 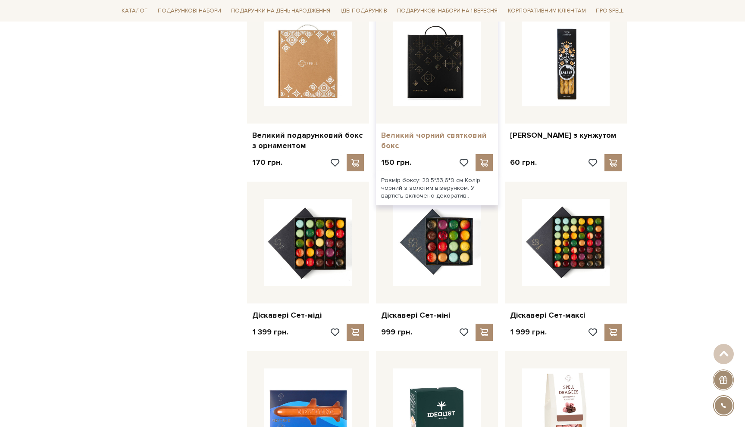 I want to click on p: 150 грн., so click(x=396, y=162).